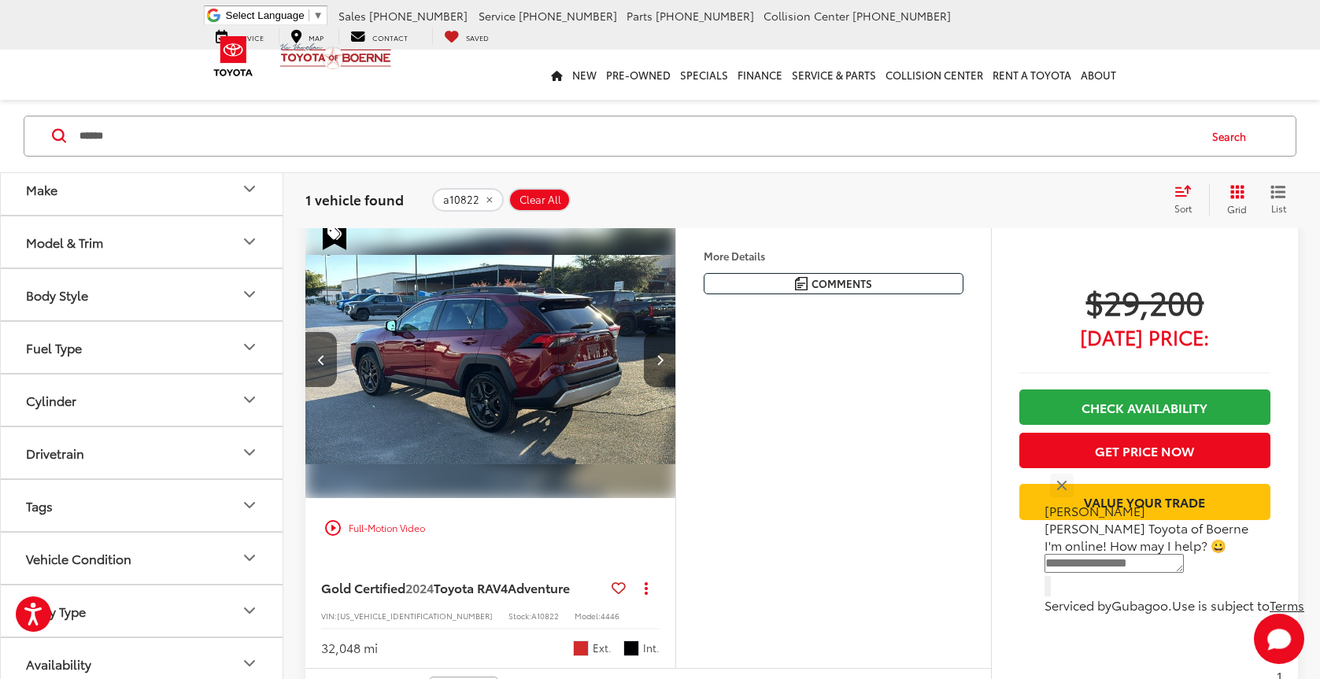 The width and height of the screenshot is (1320, 679). Describe the element at coordinates (490, 360) in the screenshot. I see `img: 2024 Toyota RAV4 Adventure` at that location.